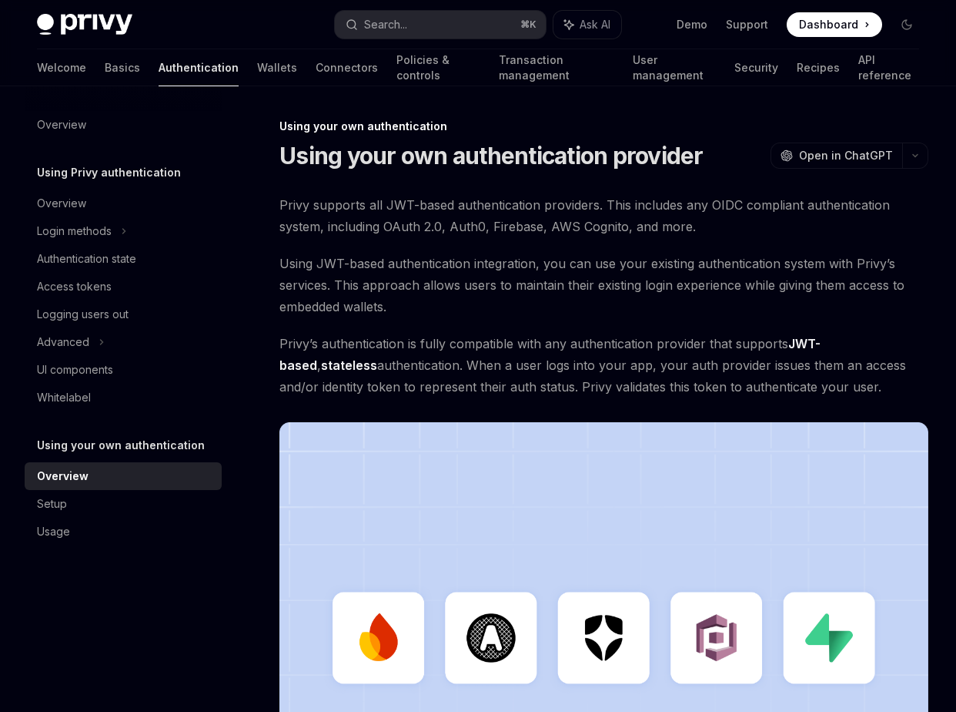 The width and height of the screenshot is (956, 712). Describe the element at coordinates (604, 285) in the screenshot. I see `span: Using JWT-based authentication integration, you can use your existing authentication system with ...` at that location.